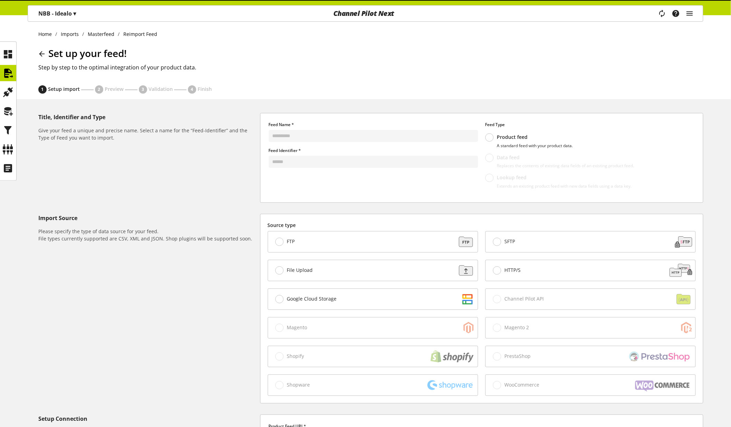 The image size is (731, 427). I want to click on a: Imports, so click(70, 34).